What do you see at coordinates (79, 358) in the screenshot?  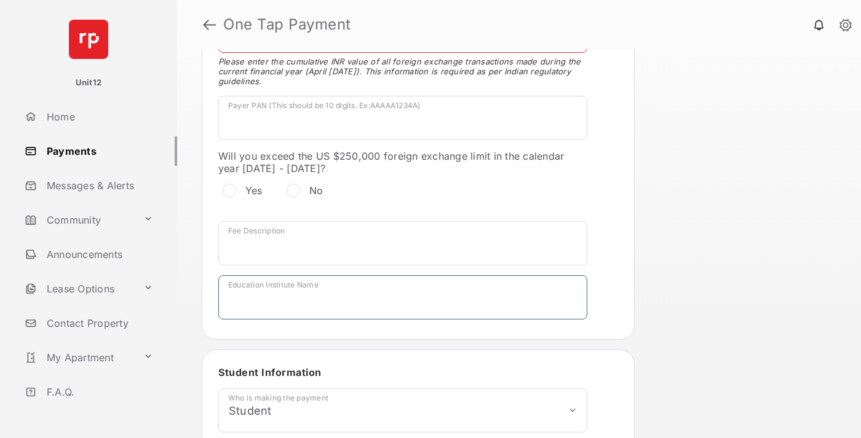 I see `a: My Apartment` at bounding box center [79, 358].